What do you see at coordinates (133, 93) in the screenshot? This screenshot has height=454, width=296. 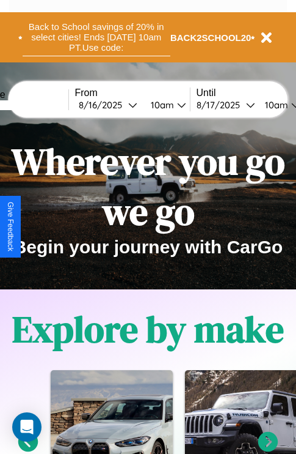 I see `label: From` at bounding box center [133, 93].